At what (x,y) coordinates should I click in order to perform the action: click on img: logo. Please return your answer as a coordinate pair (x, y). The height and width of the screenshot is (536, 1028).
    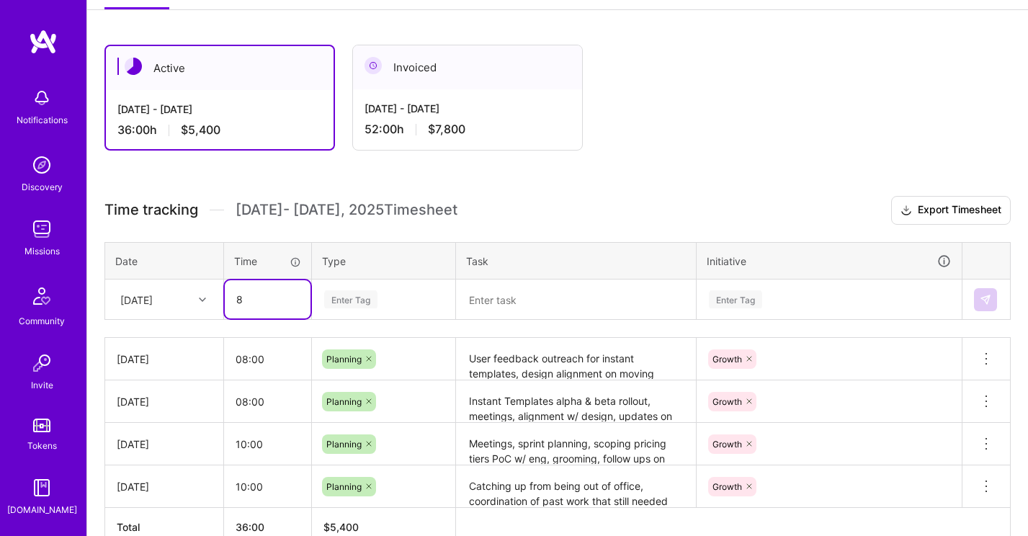
    Looking at the image, I should click on (43, 42).